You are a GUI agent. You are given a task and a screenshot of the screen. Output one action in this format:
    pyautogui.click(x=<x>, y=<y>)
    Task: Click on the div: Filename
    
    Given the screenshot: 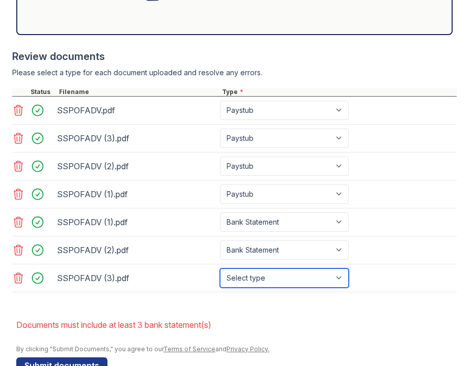 What is the action you would take?
    pyautogui.click(x=138, y=92)
    